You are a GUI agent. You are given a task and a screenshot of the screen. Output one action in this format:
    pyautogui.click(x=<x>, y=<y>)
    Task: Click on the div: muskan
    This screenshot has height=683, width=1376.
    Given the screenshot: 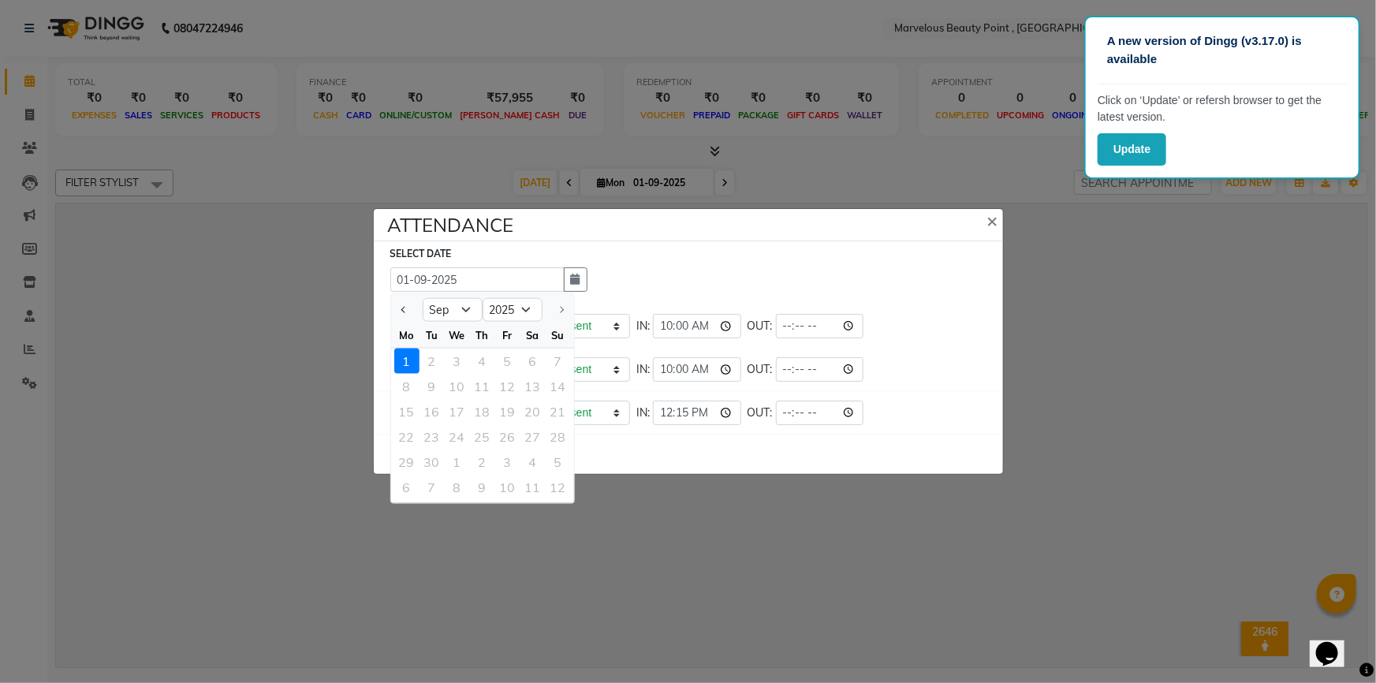 What is the action you would take?
    pyautogui.click(x=458, y=412)
    